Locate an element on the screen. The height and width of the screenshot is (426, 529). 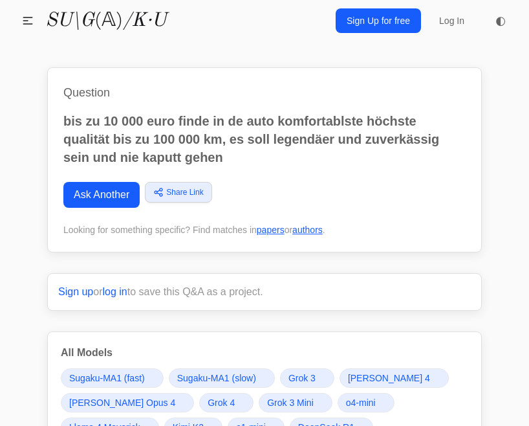
p: or to save this Q&A as a project. is located at coordinates (265, 292).